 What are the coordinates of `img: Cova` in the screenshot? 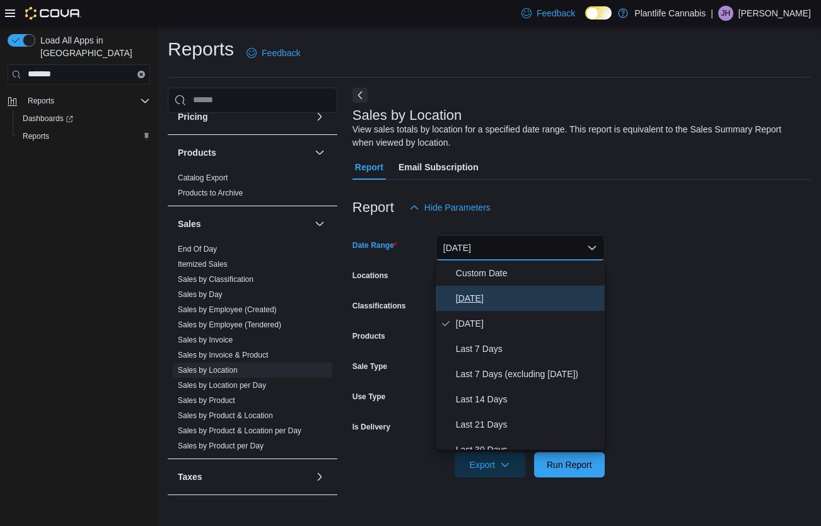 It's located at (53, 13).